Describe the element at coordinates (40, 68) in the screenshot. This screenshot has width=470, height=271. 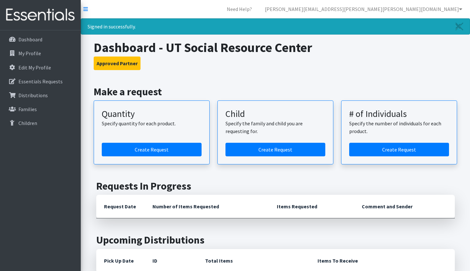
I see `a: Edit My Profile` at that location.